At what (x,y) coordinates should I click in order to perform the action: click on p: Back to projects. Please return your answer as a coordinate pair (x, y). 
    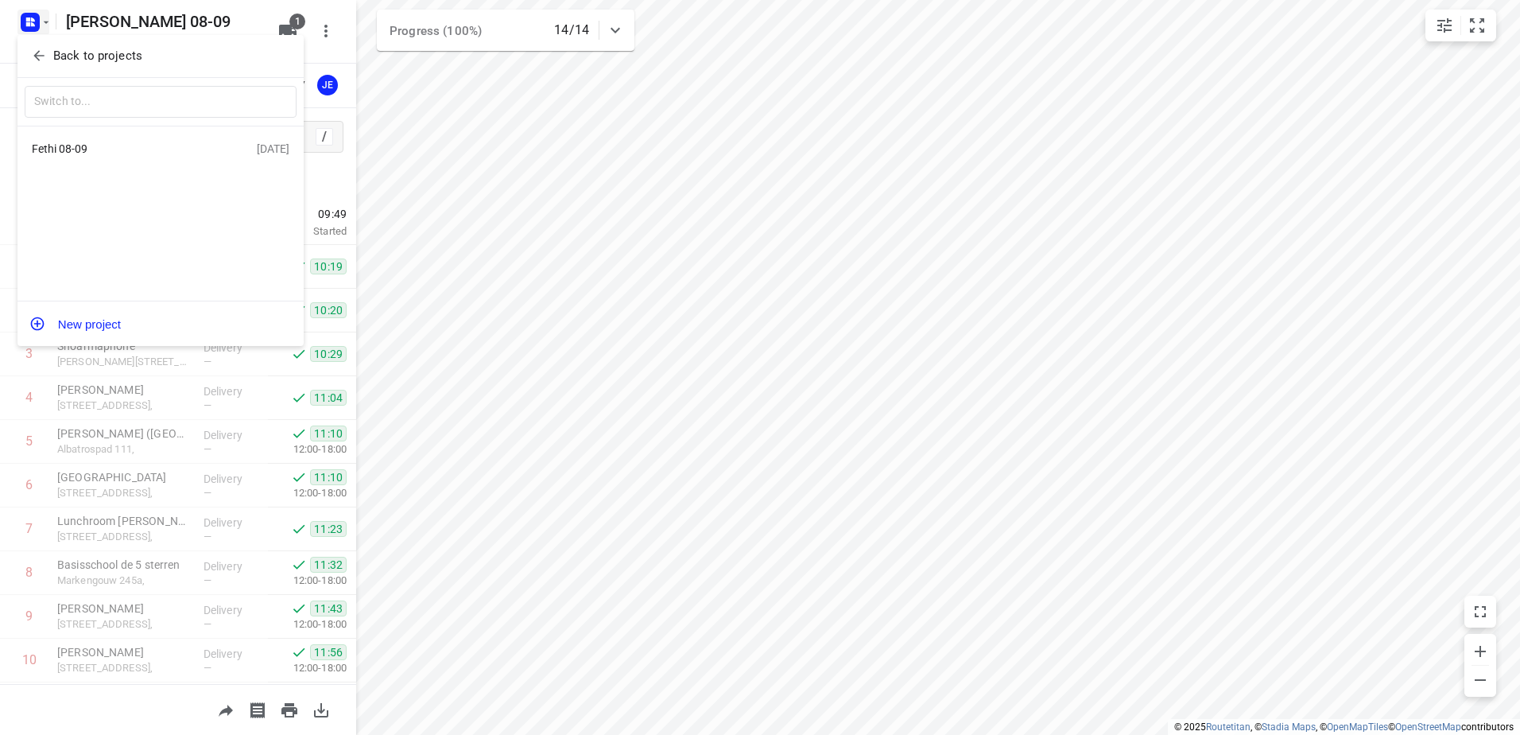
    Looking at the image, I should click on (98, 56).